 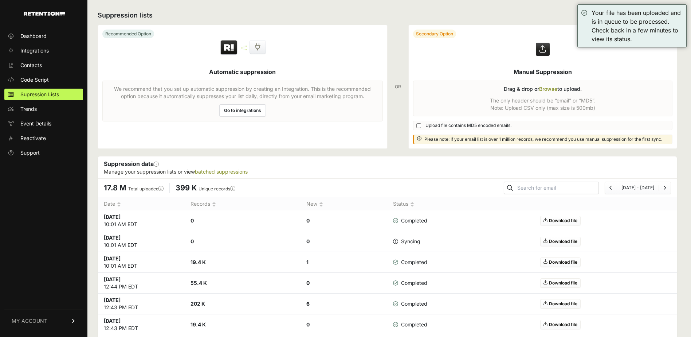 What do you see at coordinates (35, 51) in the screenshot?
I see `span: Integrations` at bounding box center [35, 51].